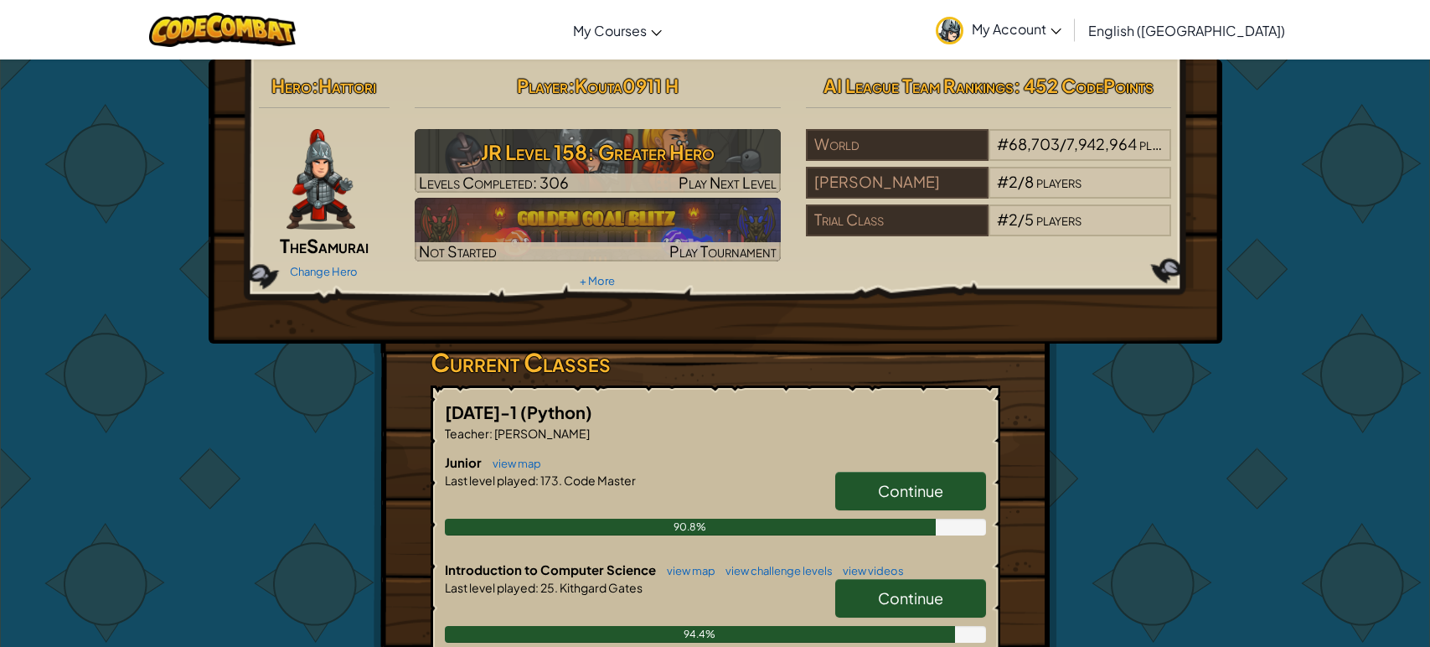 The height and width of the screenshot is (647, 1430). Describe the element at coordinates (1101, 143) in the screenshot. I see `span: 7,942,964` at that location.